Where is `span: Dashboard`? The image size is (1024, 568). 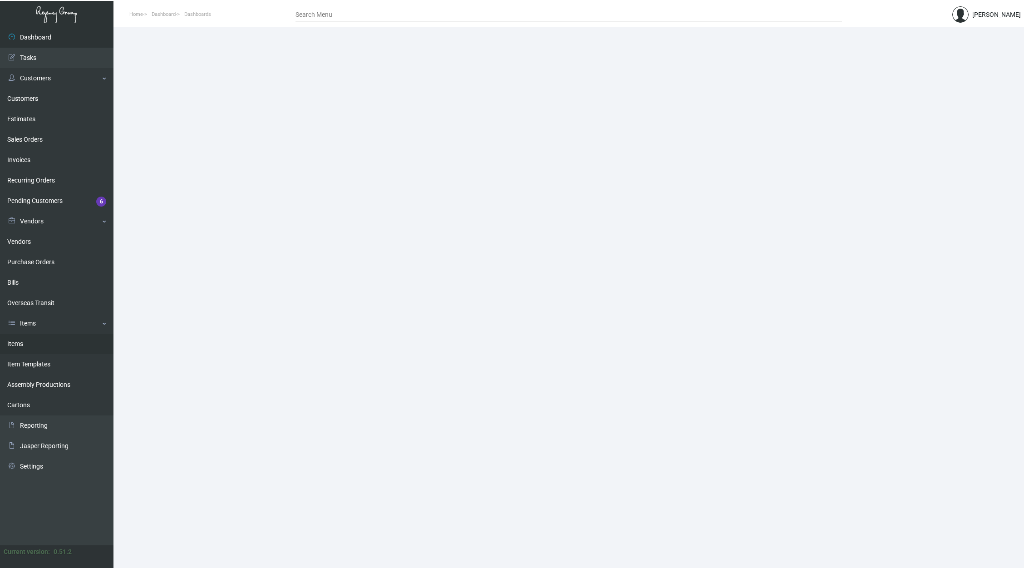
span: Dashboard is located at coordinates (163, 14).